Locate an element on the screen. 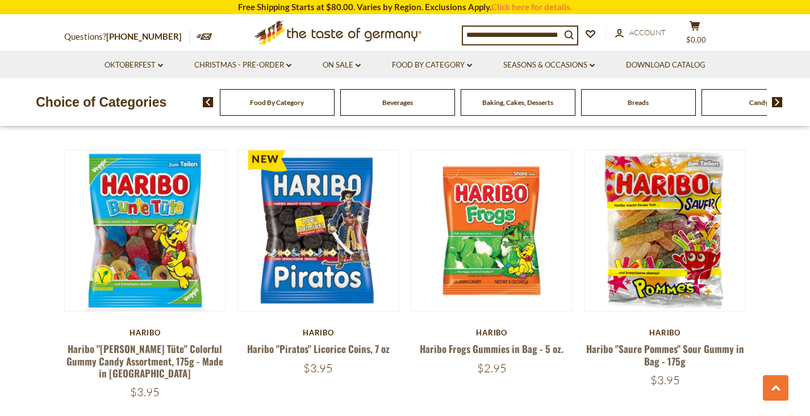 This screenshot has width=810, height=416. a: Haribo Frogs Gummies in Bag - 5 oz. is located at coordinates (491, 349).